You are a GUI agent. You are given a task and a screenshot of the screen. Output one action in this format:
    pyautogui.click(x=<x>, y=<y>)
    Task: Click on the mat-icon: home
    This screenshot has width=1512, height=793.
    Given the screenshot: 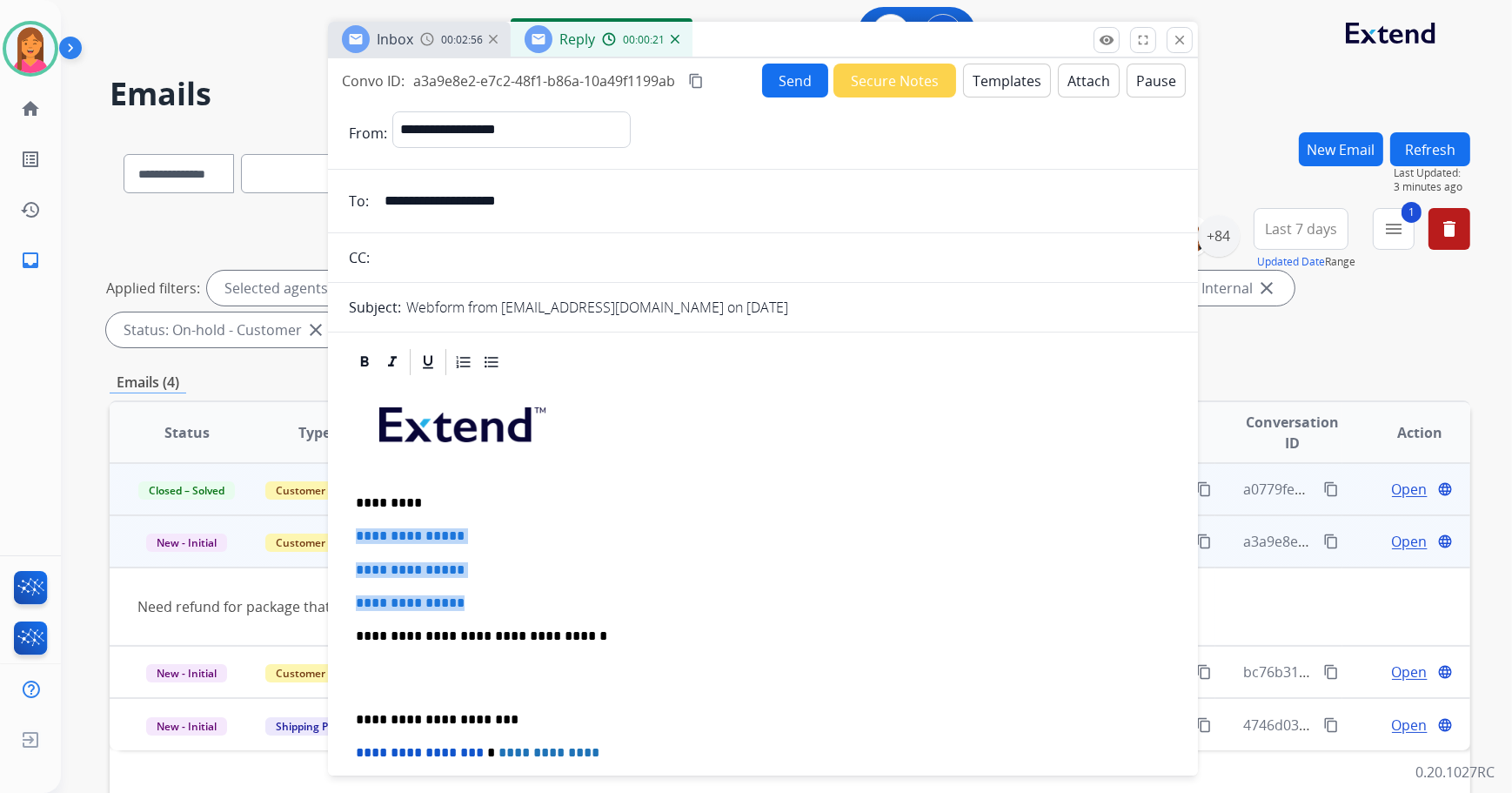 What is the action you would take?
    pyautogui.click(x=31, y=109)
    